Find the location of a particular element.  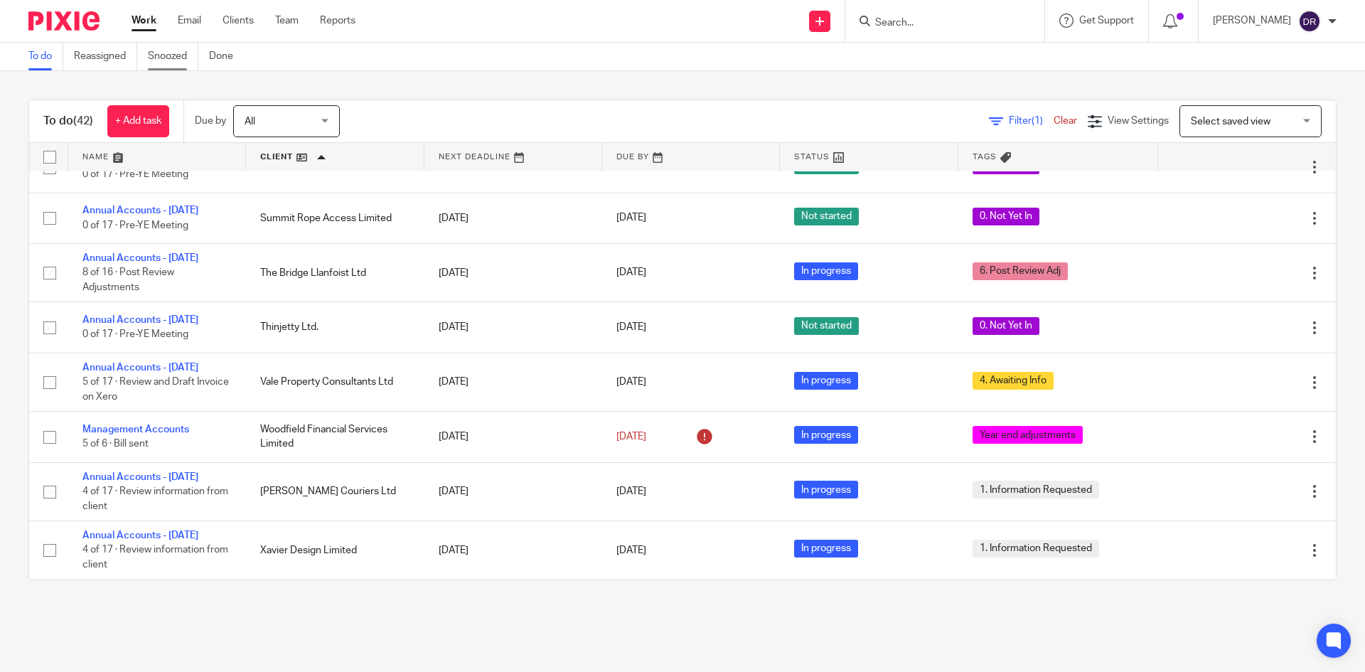

span: 4. Awaiting Info is located at coordinates (1013, 380).